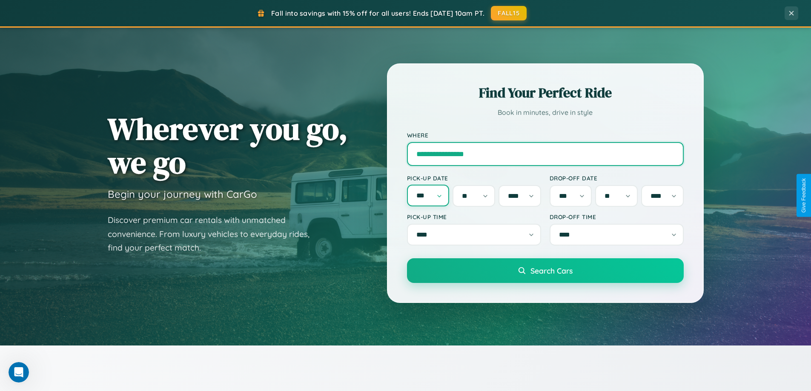 Image resolution: width=811 pixels, height=391 pixels. What do you see at coordinates (545, 93) in the screenshot?
I see `h2: Find Your Perfect Ride` at bounding box center [545, 93].